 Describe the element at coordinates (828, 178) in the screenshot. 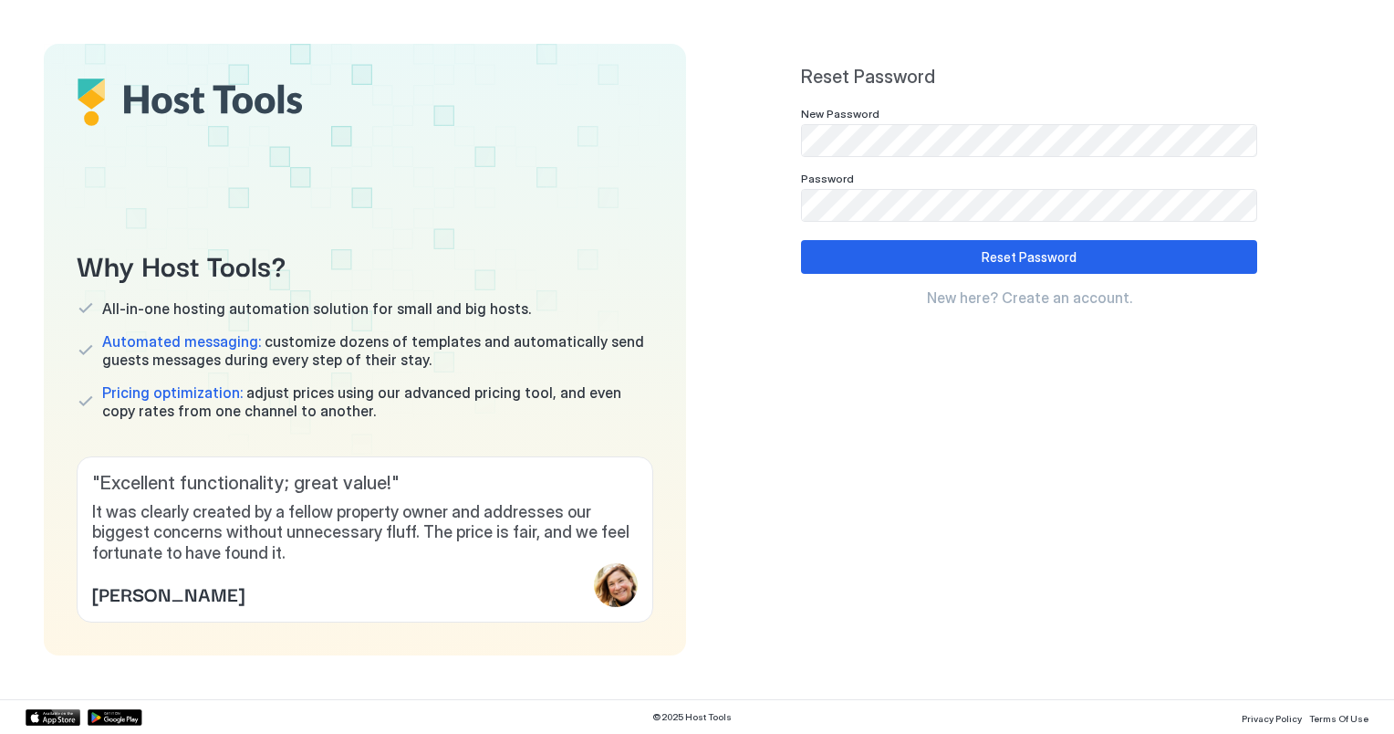

I see `span: Password` at that location.